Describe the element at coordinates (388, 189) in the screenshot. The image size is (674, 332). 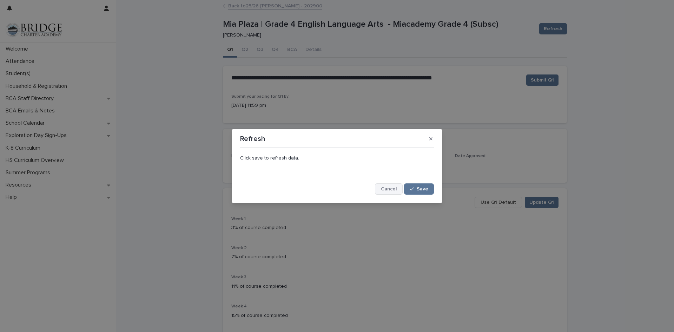
I see `span: Cancel` at that location.